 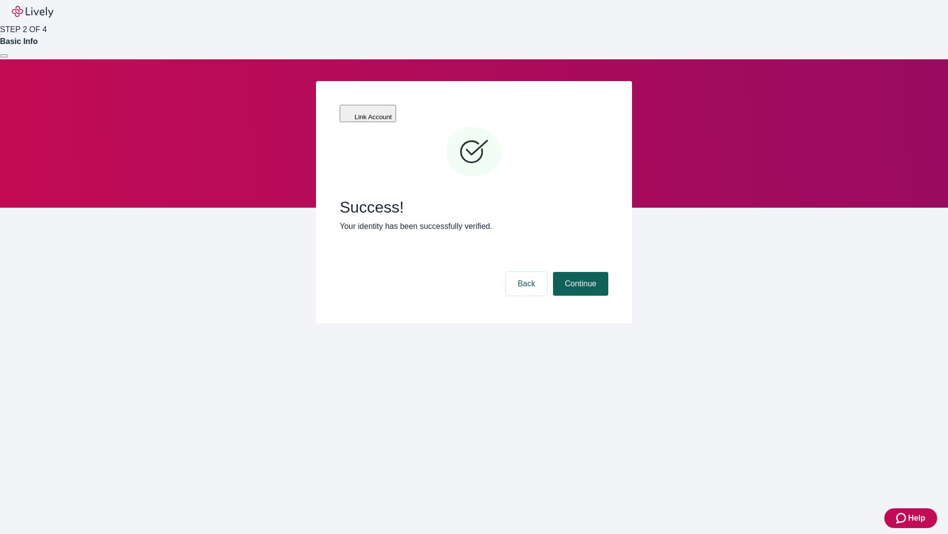 What do you see at coordinates (33, 12) in the screenshot?
I see `img: Lively` at bounding box center [33, 12].